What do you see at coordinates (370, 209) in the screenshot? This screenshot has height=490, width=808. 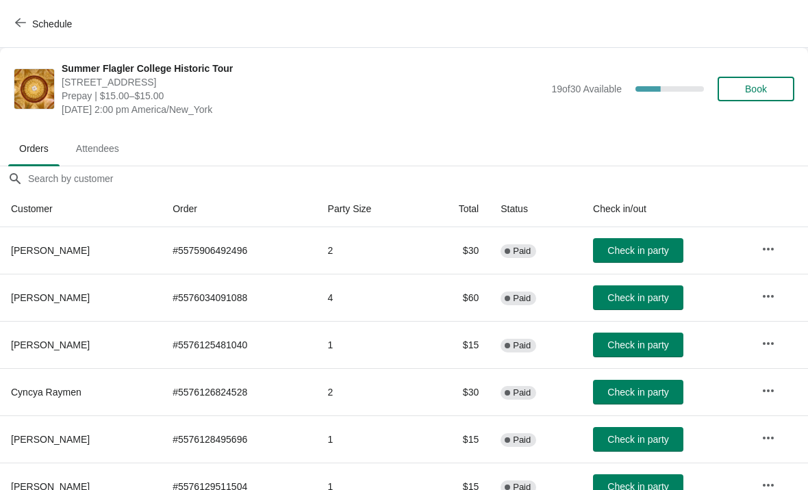 I see `th: Party Size` at bounding box center [370, 209].